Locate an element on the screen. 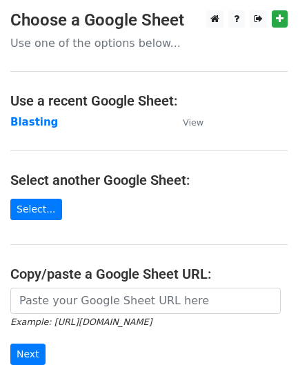 The image size is (298, 365). input: Next is located at coordinates (28, 354).